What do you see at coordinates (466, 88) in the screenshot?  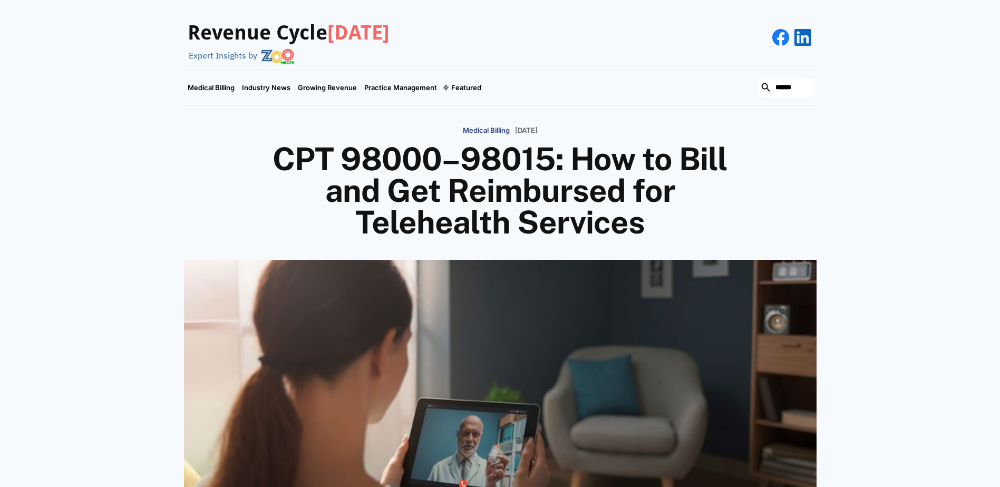 I see `div: Featured` at bounding box center [466, 88].